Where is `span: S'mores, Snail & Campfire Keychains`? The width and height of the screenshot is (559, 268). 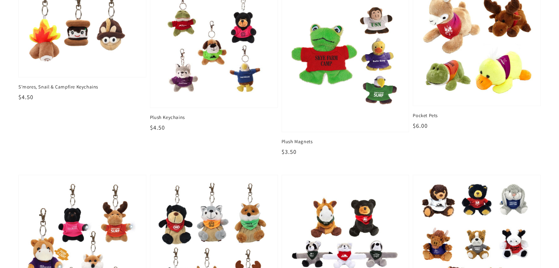 span: S'mores, Snail & Campfire Keychains is located at coordinates (82, 87).